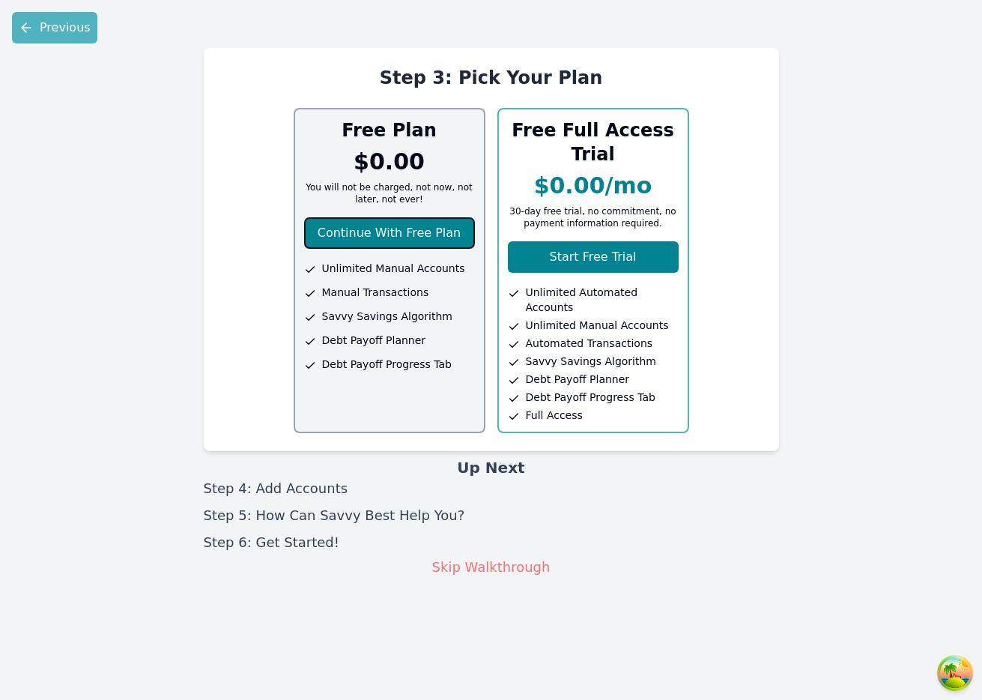  What do you see at coordinates (375, 292) in the screenshot?
I see `span: Manual Transactions` at bounding box center [375, 292].